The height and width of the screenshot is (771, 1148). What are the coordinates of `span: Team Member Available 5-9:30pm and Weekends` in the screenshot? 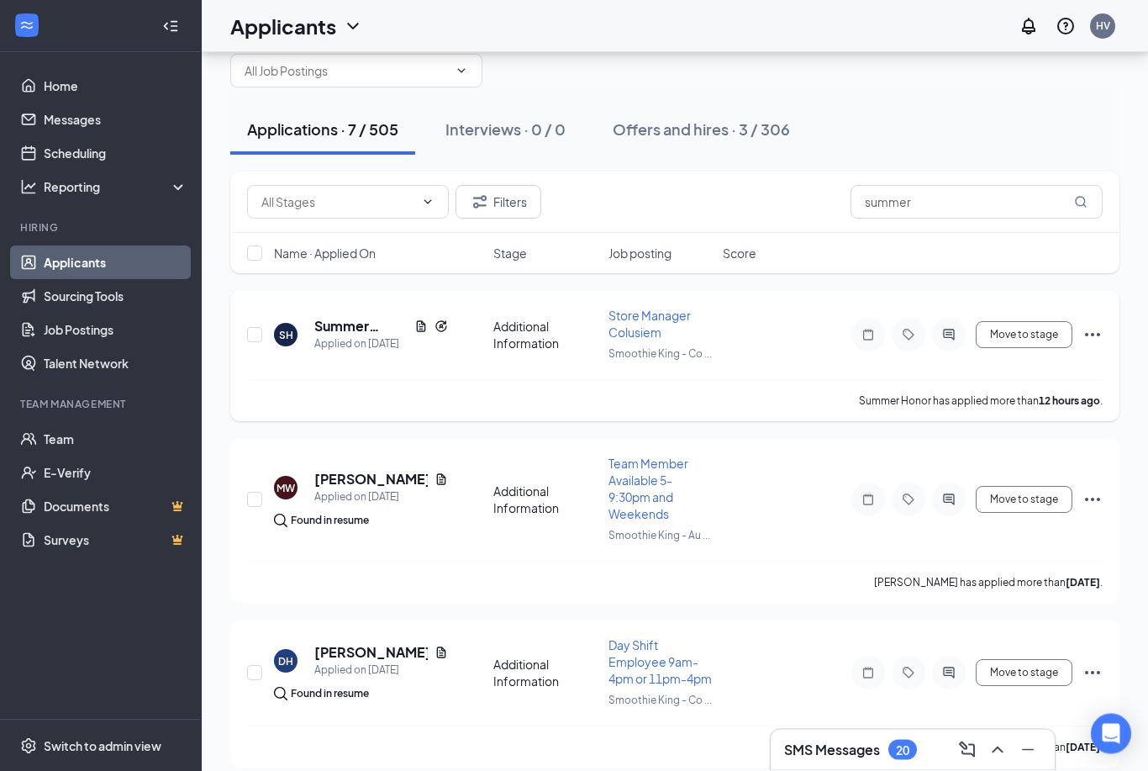 It's located at (648, 489).